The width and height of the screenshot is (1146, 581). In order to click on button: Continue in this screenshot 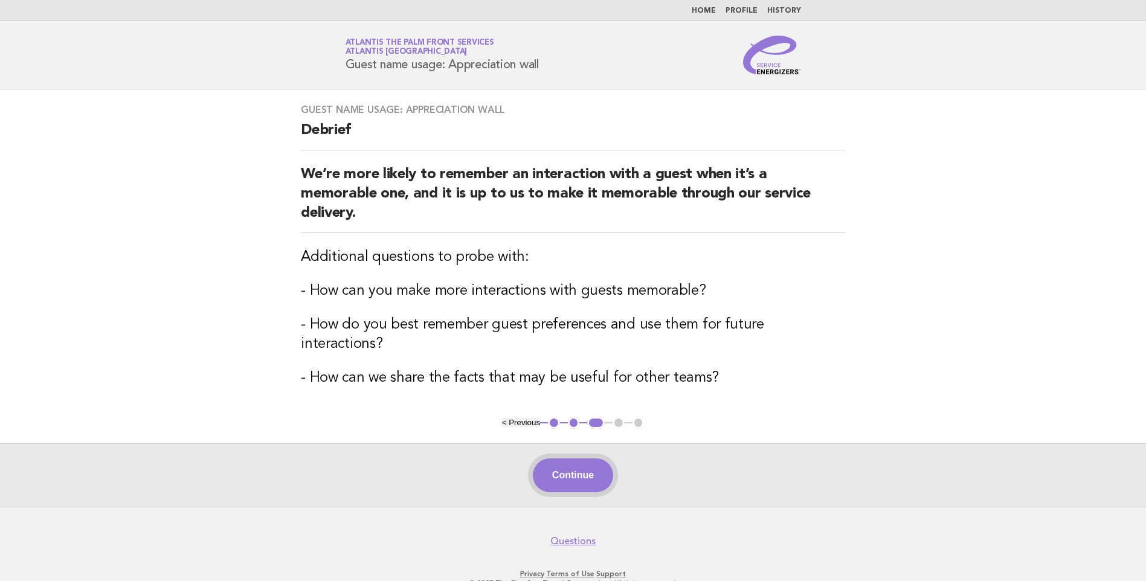, I will do `click(573, 476)`.